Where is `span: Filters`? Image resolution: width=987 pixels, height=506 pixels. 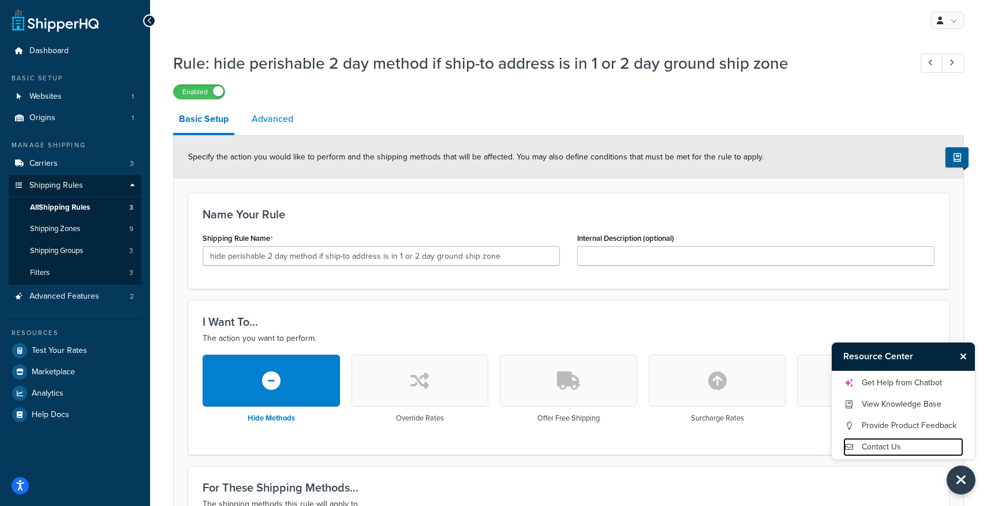 span: Filters is located at coordinates (40, 272).